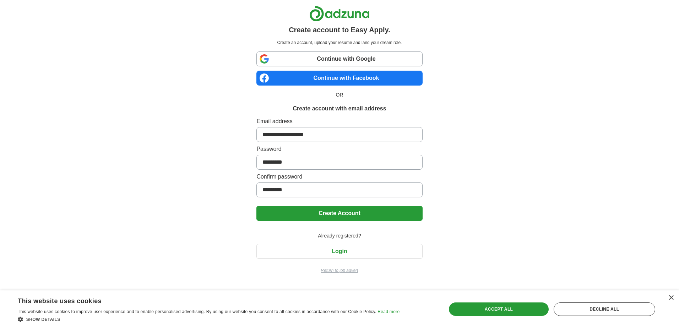 The width and height of the screenshot is (679, 328). Describe the element at coordinates (339, 109) in the screenshot. I see `h1: Create account with email address` at that location.